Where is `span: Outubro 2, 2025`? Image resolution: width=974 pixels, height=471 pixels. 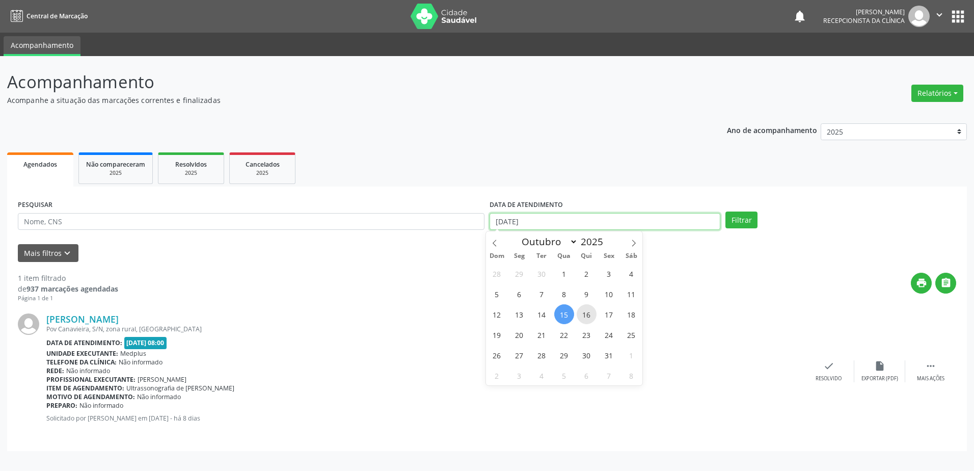
span: Outubro 2, 2025 is located at coordinates (586, 273).